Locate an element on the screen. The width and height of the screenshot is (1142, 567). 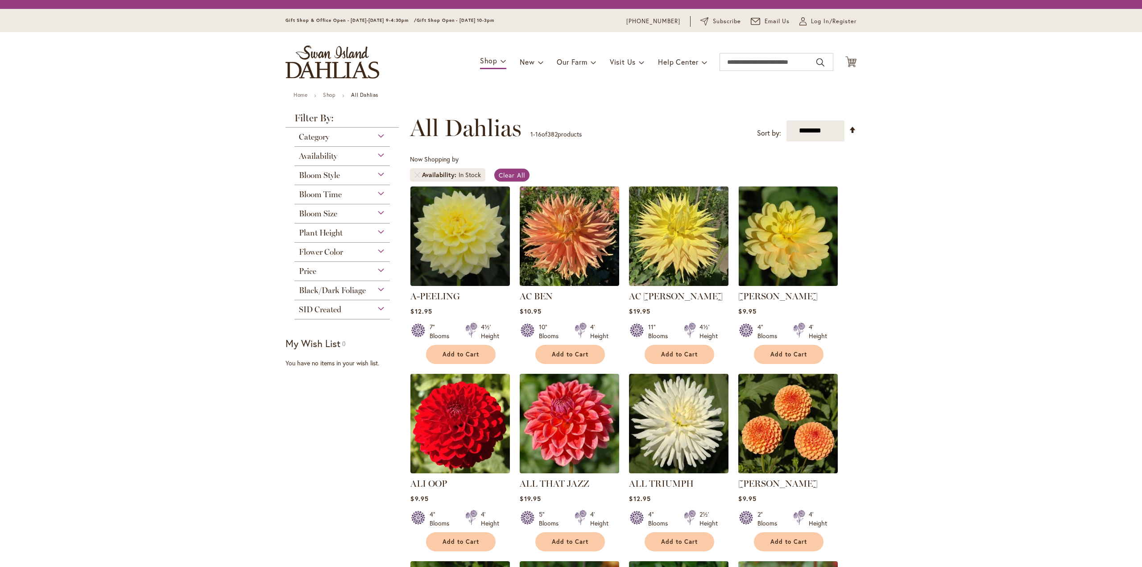
span: New is located at coordinates (527, 62).